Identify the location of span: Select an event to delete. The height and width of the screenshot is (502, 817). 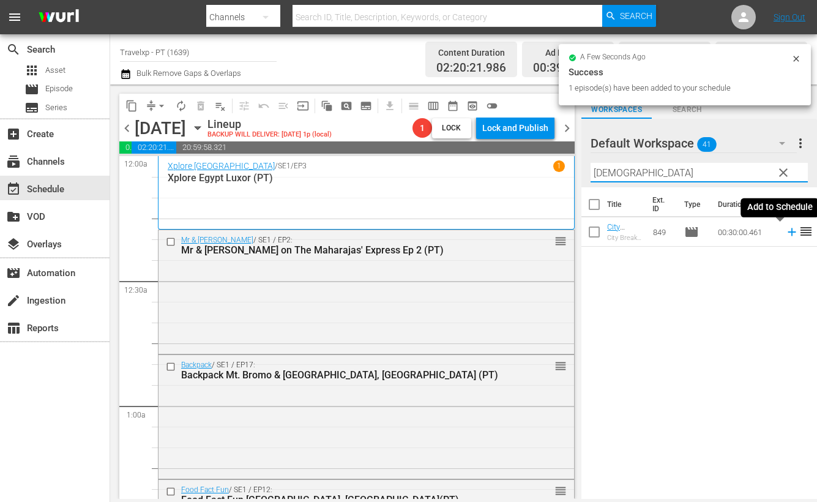
(201, 106).